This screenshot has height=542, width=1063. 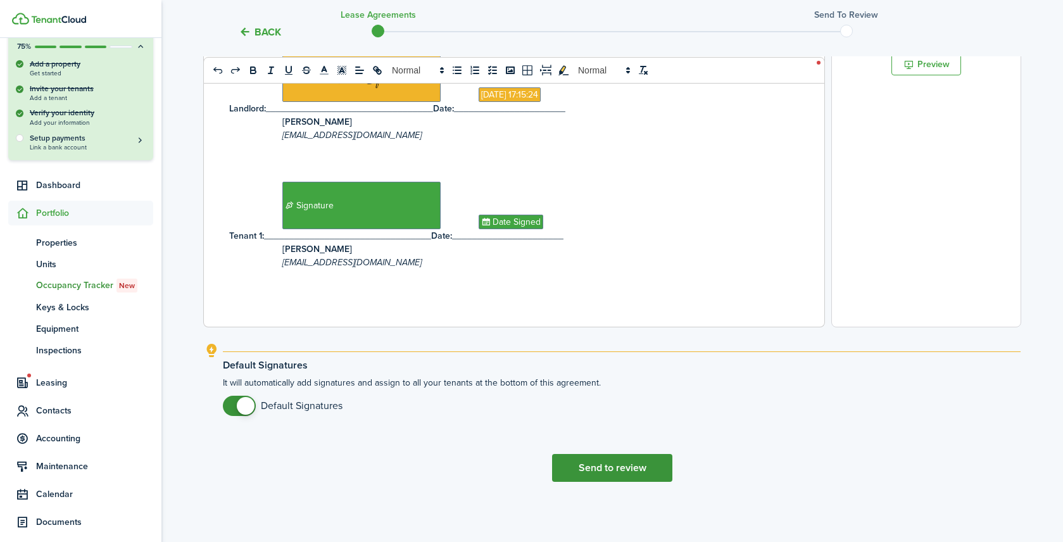 What do you see at coordinates (271, 70) in the screenshot?
I see `button: italic` at bounding box center [271, 70].